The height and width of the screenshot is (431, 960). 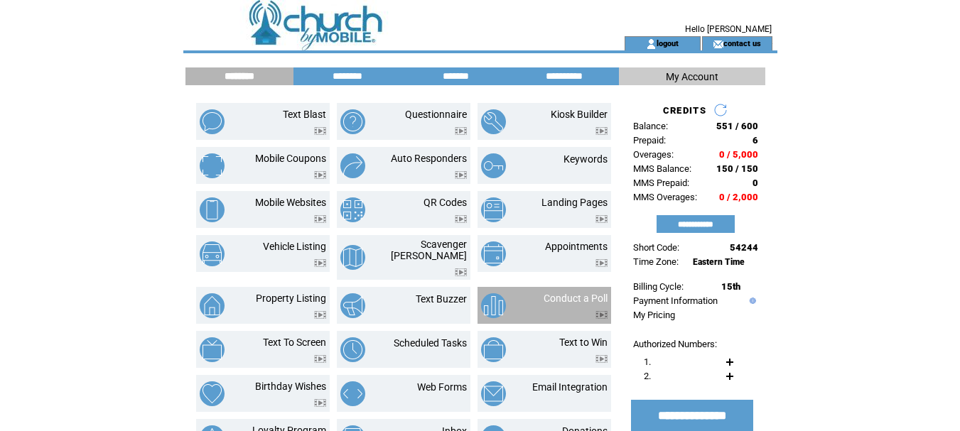 What do you see at coordinates (654, 315) in the screenshot?
I see `a: My Pricing` at bounding box center [654, 315].